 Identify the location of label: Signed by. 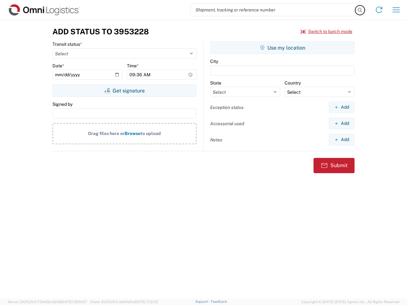
(62, 104).